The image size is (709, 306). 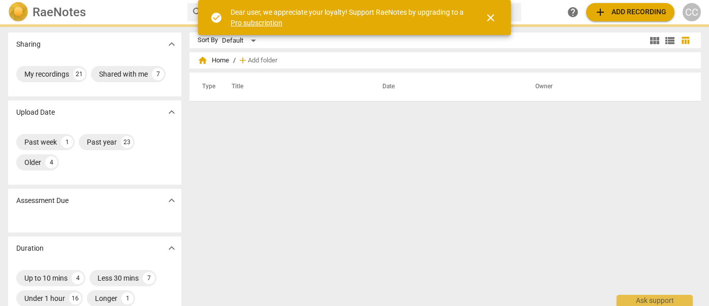 I want to click on th: Type, so click(x=207, y=87).